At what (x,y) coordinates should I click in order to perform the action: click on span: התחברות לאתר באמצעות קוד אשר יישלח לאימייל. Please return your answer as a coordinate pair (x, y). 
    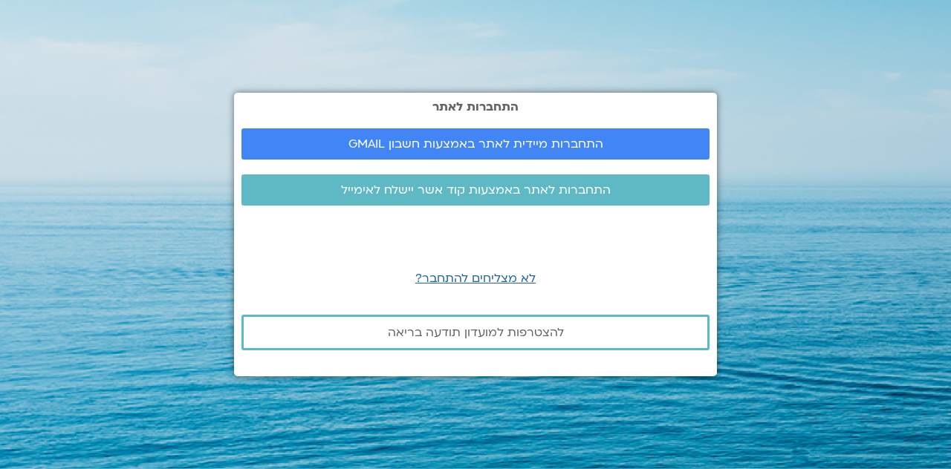
    Looking at the image, I should click on (475, 190).